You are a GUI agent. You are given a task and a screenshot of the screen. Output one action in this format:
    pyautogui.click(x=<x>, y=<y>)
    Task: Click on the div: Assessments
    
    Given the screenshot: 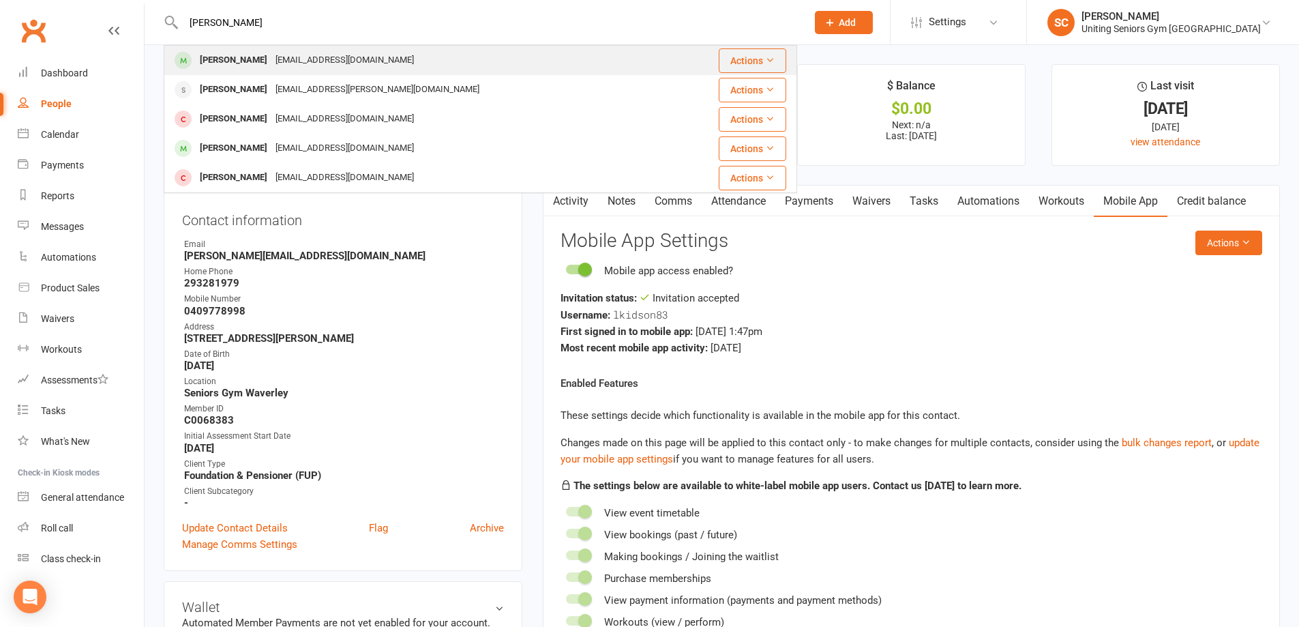 What is the action you would take?
    pyautogui.click(x=74, y=380)
    